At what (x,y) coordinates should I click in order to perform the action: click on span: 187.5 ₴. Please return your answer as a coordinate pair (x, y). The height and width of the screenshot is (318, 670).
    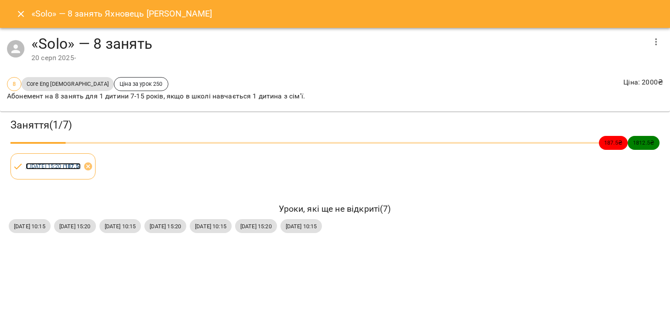
    Looking at the image, I should click on (613, 143).